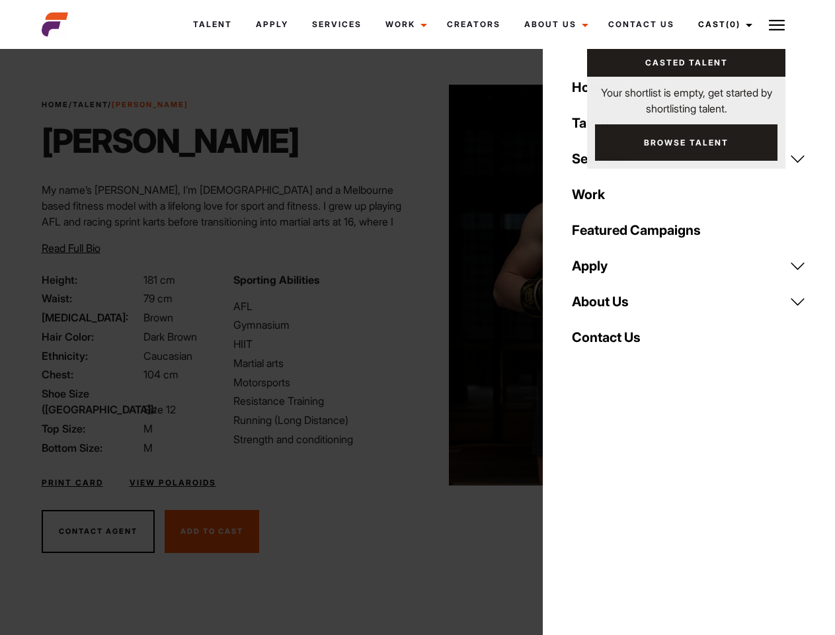 The height and width of the screenshot is (635, 835). What do you see at coordinates (777, 25) in the screenshot?
I see `img: Burger icon` at bounding box center [777, 25].